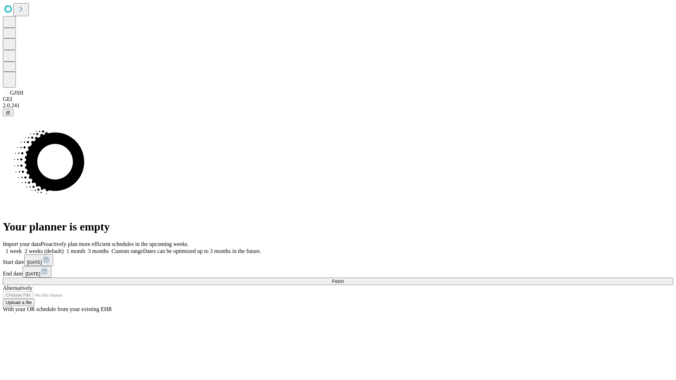  Describe the element at coordinates (98, 251) in the screenshot. I see `span: 3 months` at that location.